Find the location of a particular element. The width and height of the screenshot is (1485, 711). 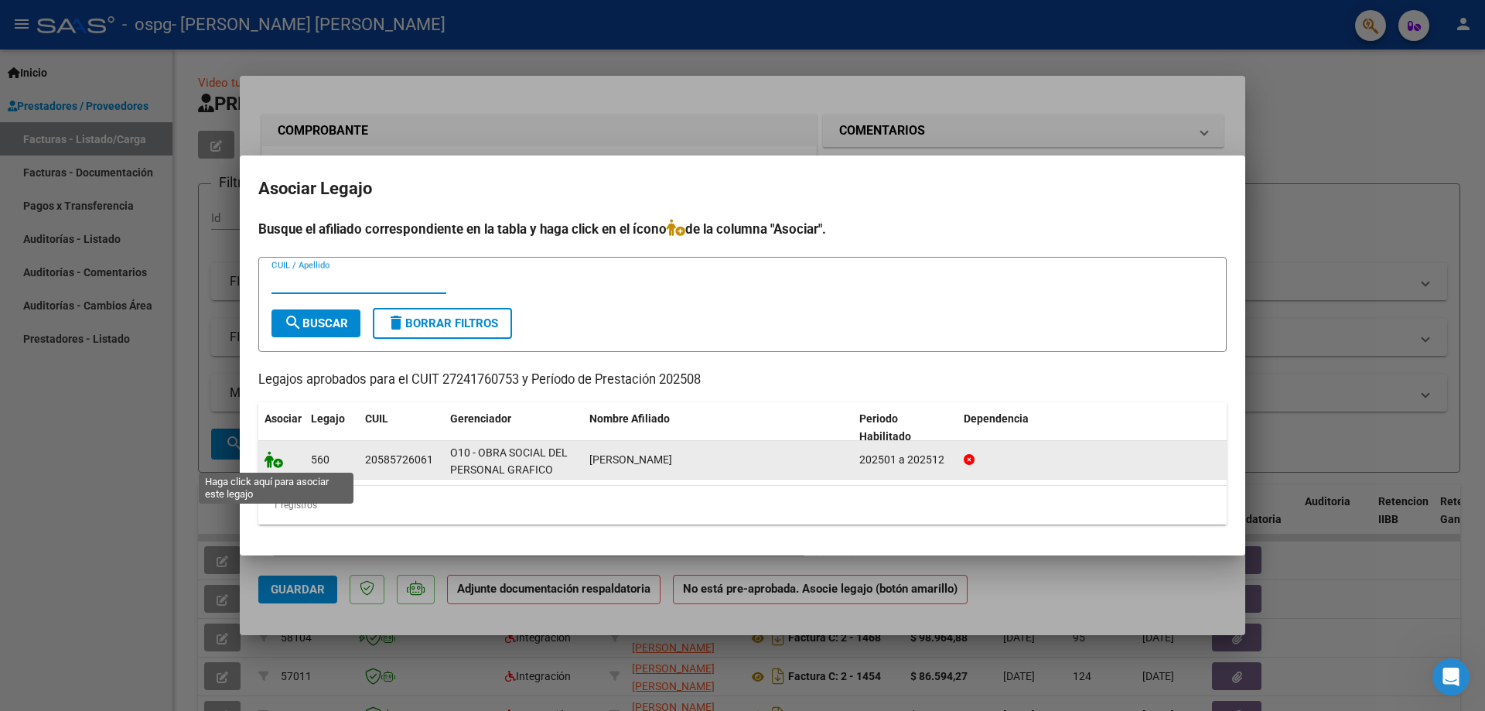

span: Borrar Filtros is located at coordinates (442, 323).